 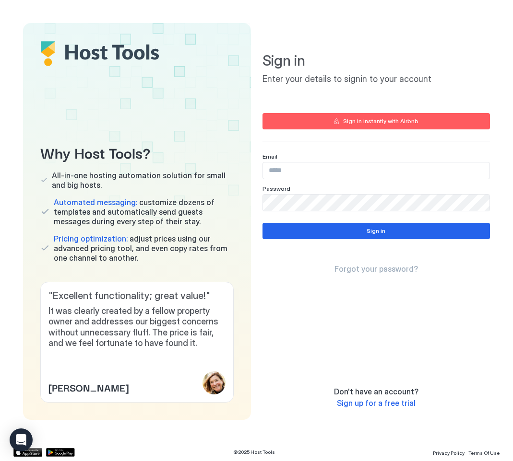 I want to click on div: Google Play Store, so click(x=60, y=453).